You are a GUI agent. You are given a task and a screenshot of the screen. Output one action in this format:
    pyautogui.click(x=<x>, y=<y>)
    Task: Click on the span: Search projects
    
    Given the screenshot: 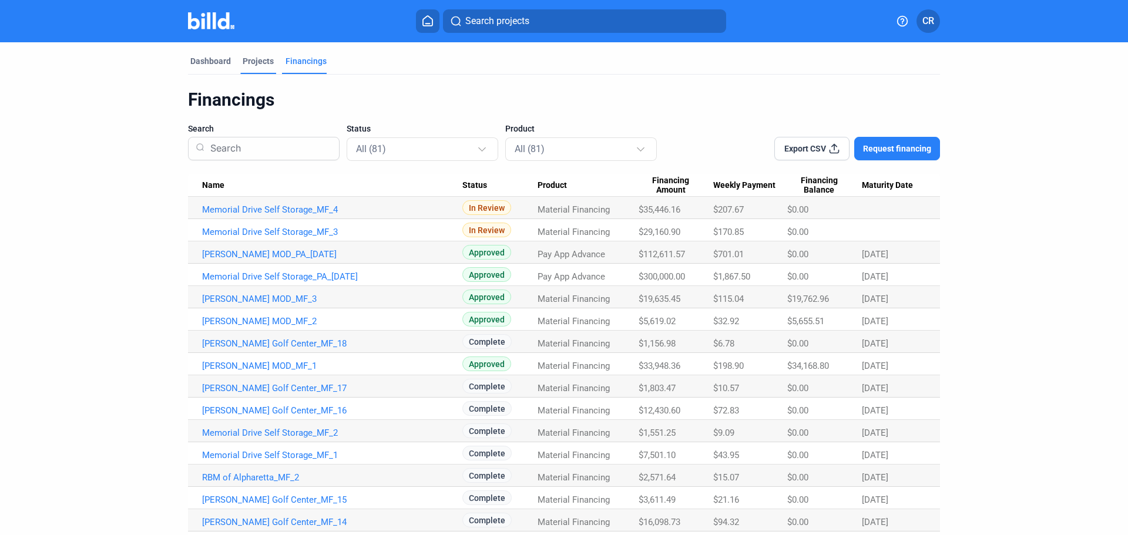 What is the action you would take?
    pyautogui.click(x=497, y=21)
    